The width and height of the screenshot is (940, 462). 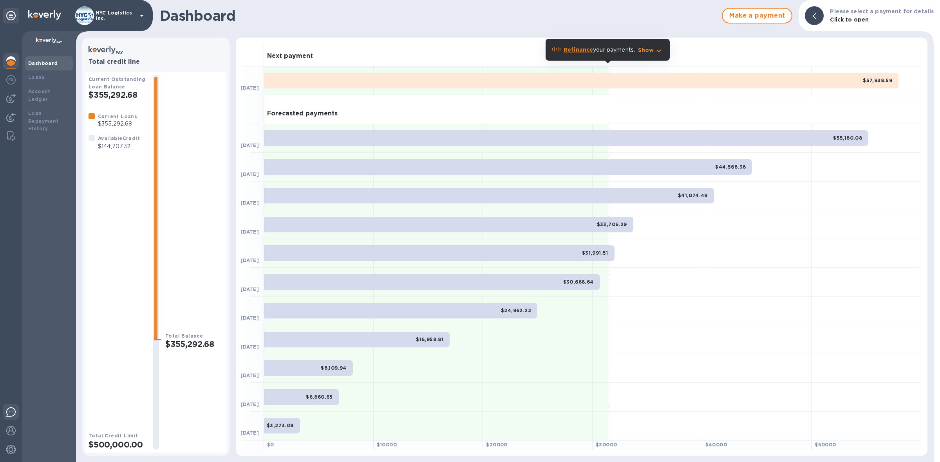 I want to click on b: $55,180.08, so click(x=847, y=138).